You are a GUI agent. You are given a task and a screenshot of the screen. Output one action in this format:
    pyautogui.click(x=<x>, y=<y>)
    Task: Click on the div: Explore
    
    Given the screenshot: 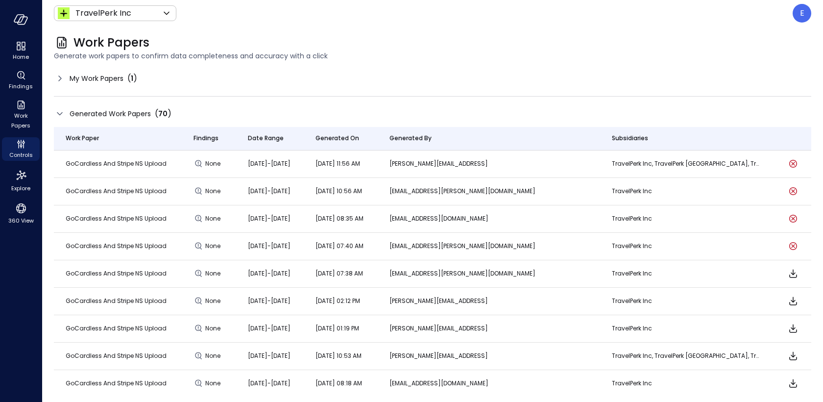 What is the action you would take?
    pyautogui.click(x=21, y=180)
    